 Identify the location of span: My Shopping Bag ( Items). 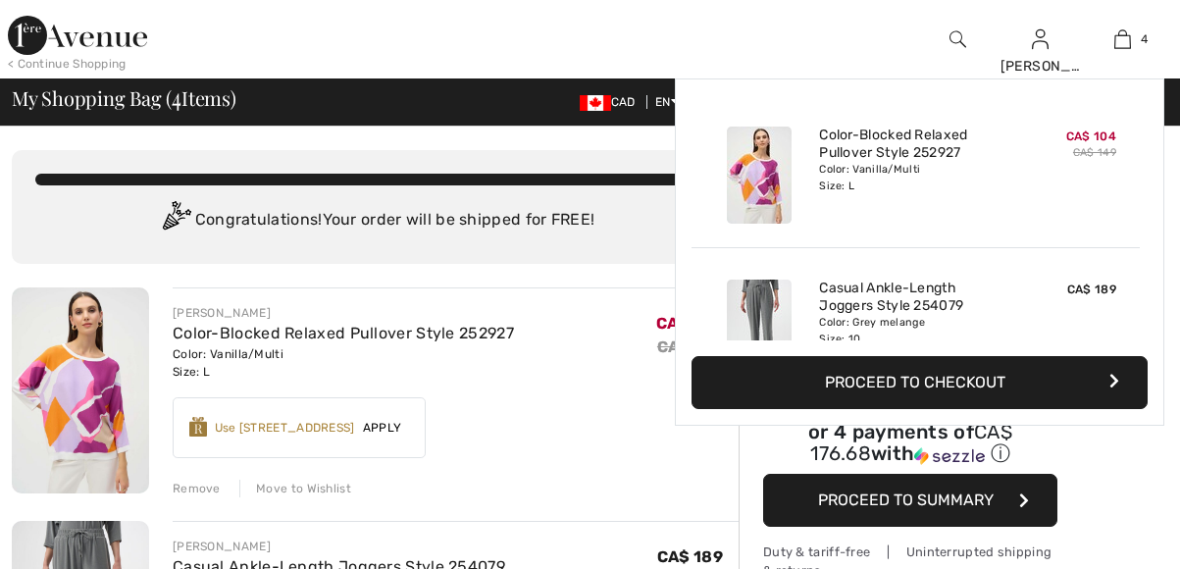
(124, 98).